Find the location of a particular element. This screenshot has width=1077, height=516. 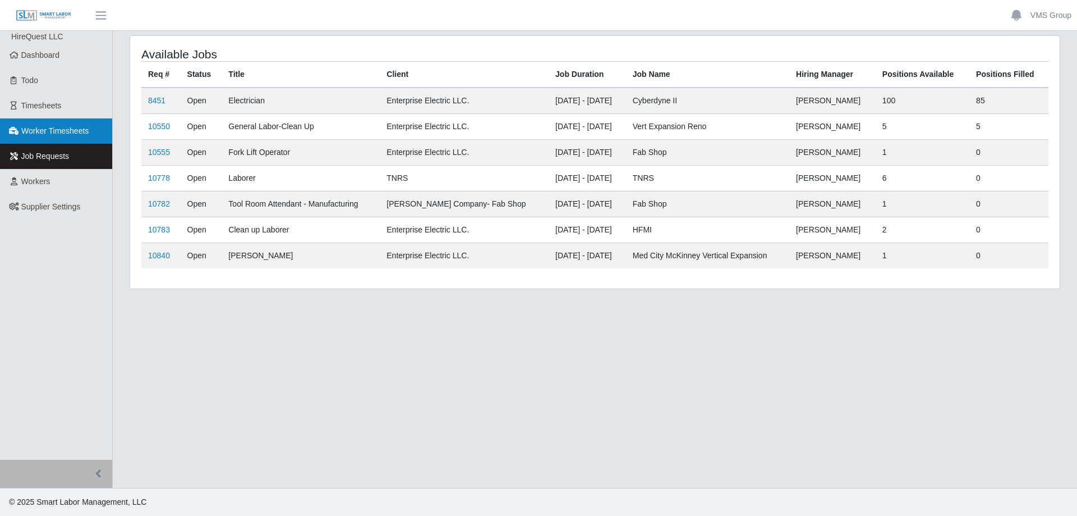

td: Tool Room Attendant - Manufacturing is located at coordinates (301, 204).